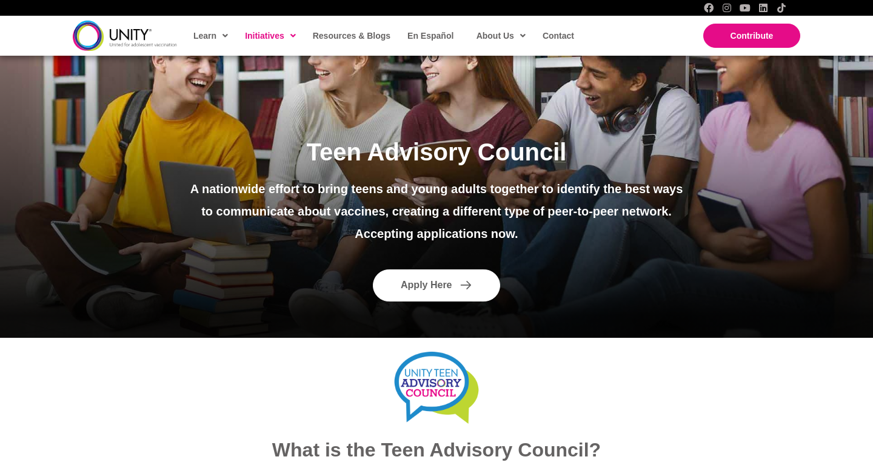  Describe the element at coordinates (501, 36) in the screenshot. I see `span: About Us` at that location.